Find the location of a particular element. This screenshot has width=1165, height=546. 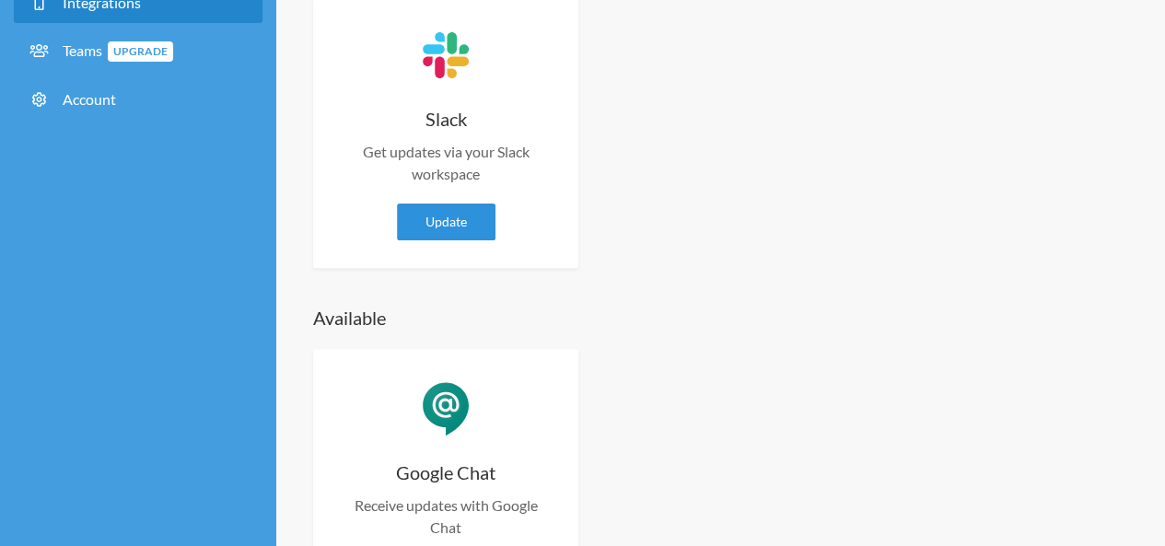

h4: Google Chat is located at coordinates (446, 472).